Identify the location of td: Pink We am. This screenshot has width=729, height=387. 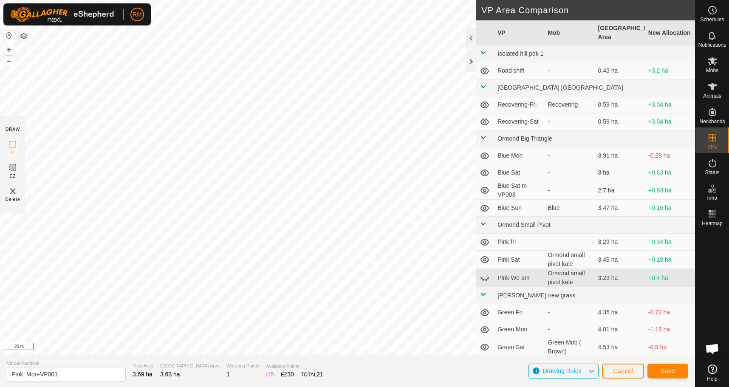
(519, 278).